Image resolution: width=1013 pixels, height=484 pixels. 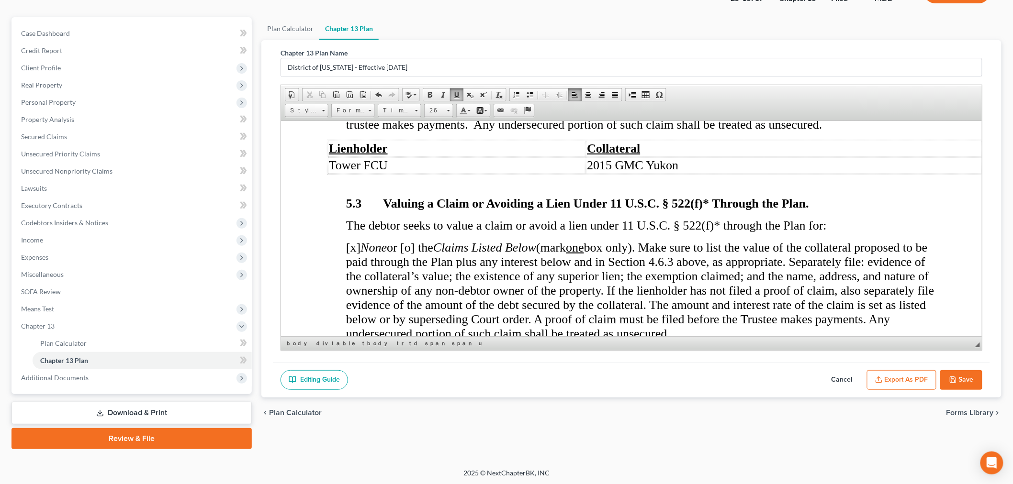 I want to click on span: Client Profile, so click(x=41, y=68).